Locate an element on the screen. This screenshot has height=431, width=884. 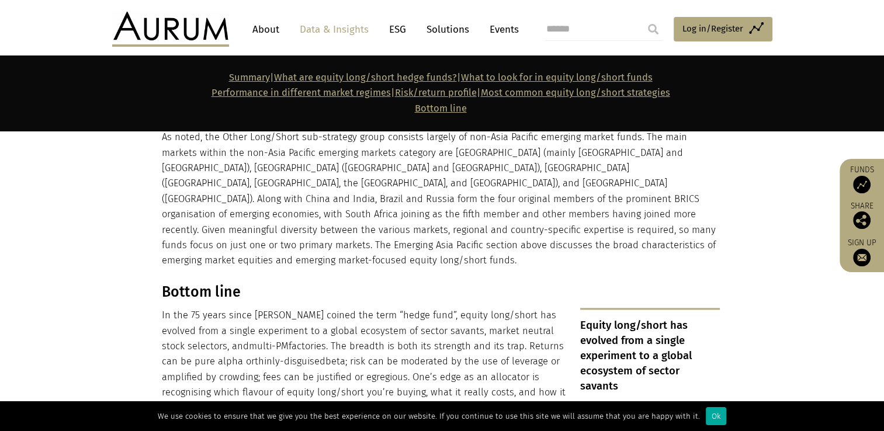
img: Sign up to our newsletter is located at coordinates (862, 258).